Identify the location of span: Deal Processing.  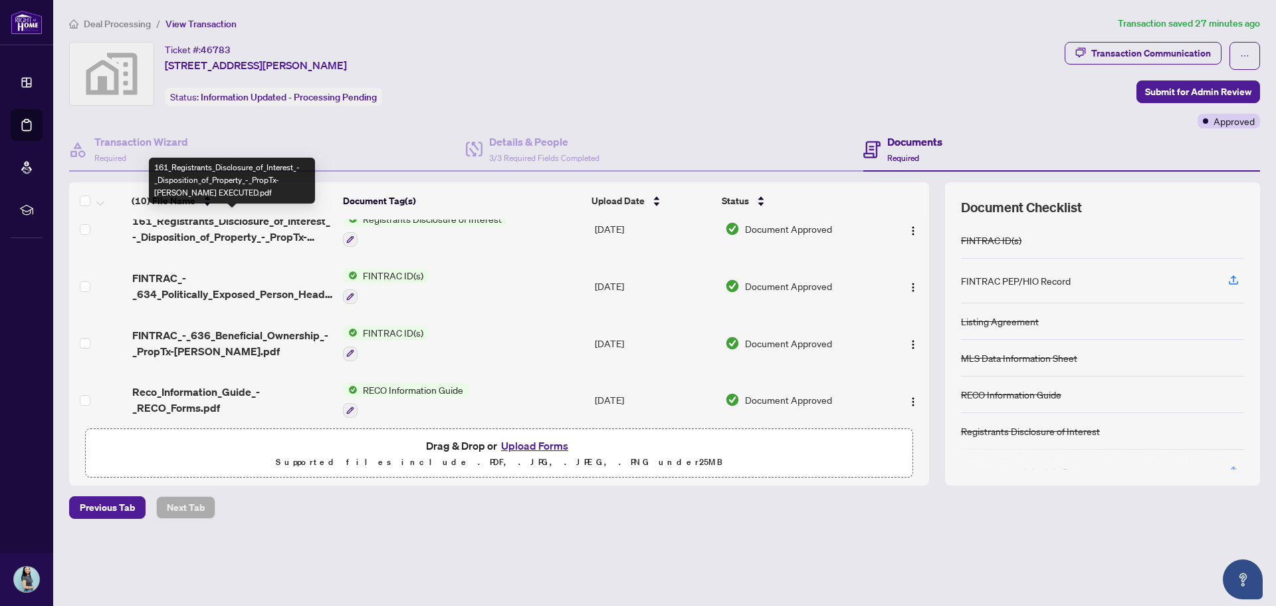
(117, 24).